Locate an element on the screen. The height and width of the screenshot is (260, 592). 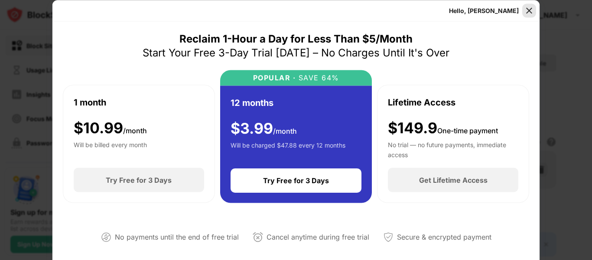
span: One-time payment is located at coordinates (468, 130).